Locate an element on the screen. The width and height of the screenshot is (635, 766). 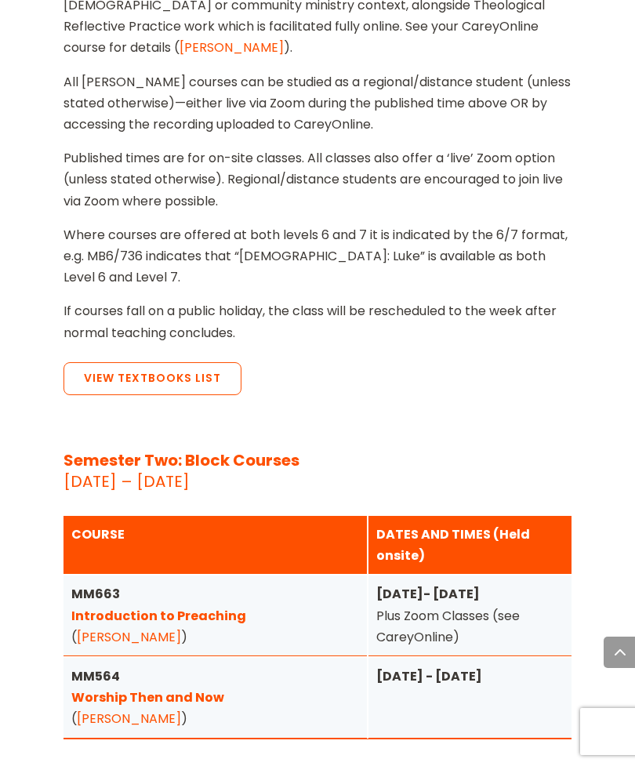
p: If courses fall on a public holiday, the class will be rescheduled to the week after normal teach... is located at coordinates (317, 321).